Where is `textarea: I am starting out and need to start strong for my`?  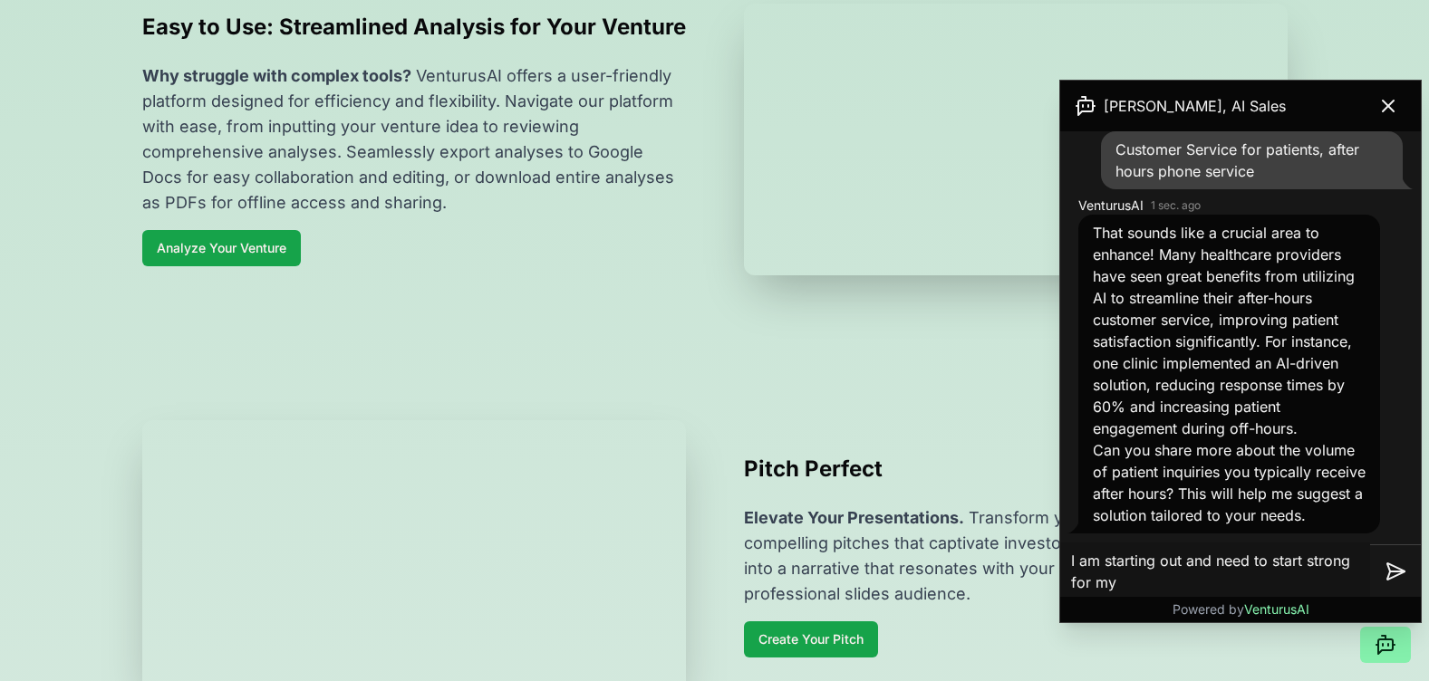
textarea: I am starting out and need to start strong for my is located at coordinates (1215, 572).